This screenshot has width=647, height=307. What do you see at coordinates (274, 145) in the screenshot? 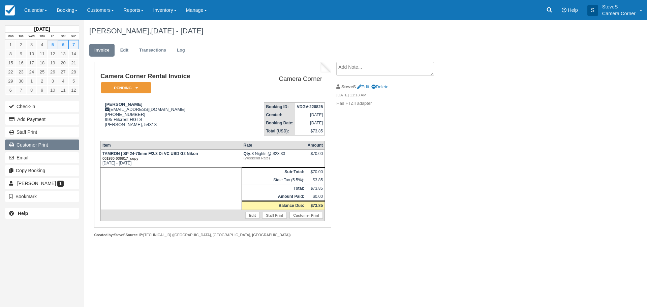
I see `th: Rate` at bounding box center [274, 145].